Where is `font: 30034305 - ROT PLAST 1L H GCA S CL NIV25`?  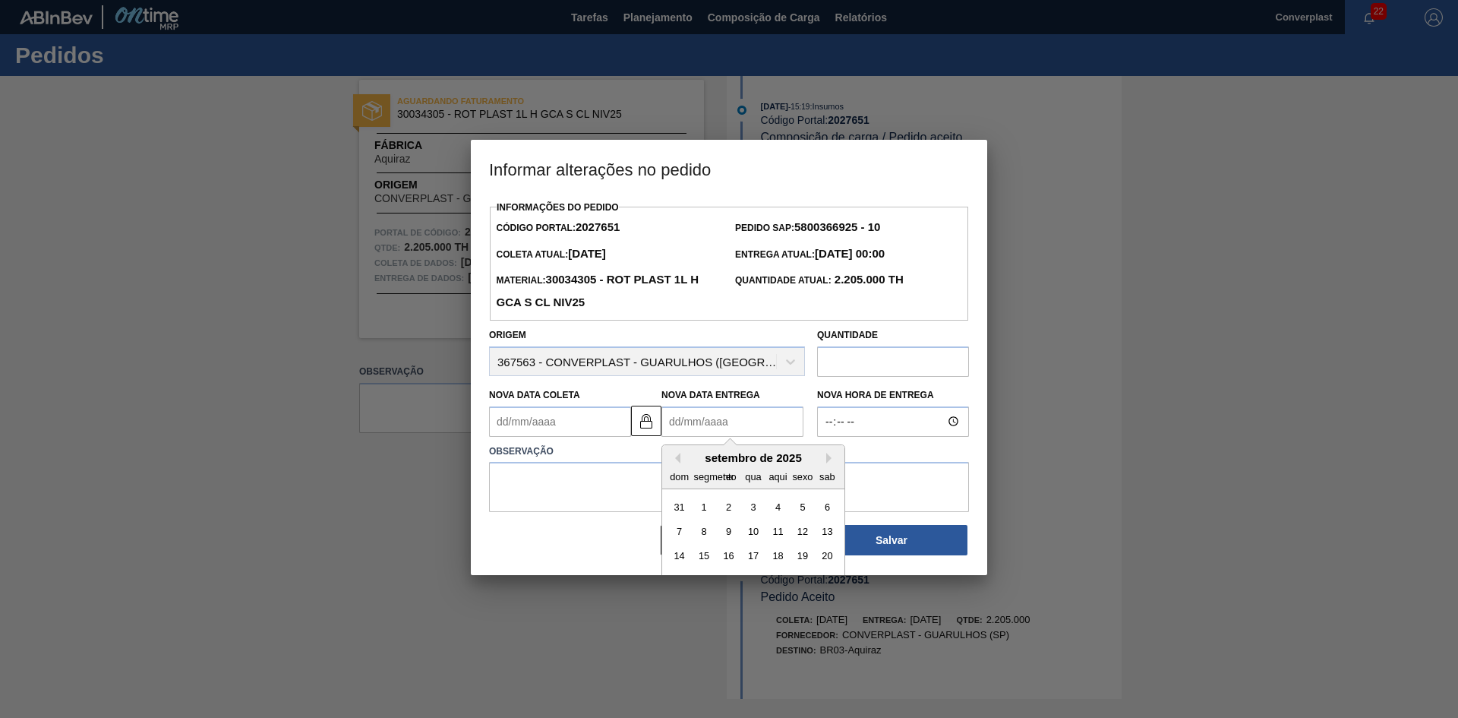 font: 30034305 - ROT PLAST 1L H GCA S CL NIV25 is located at coordinates (597, 290).